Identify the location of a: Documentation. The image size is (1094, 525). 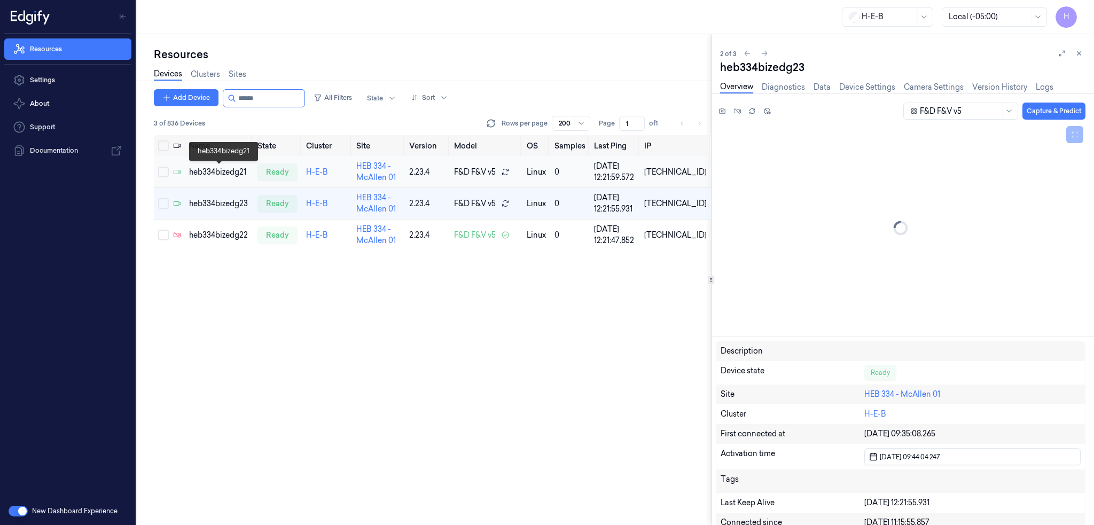
(68, 151).